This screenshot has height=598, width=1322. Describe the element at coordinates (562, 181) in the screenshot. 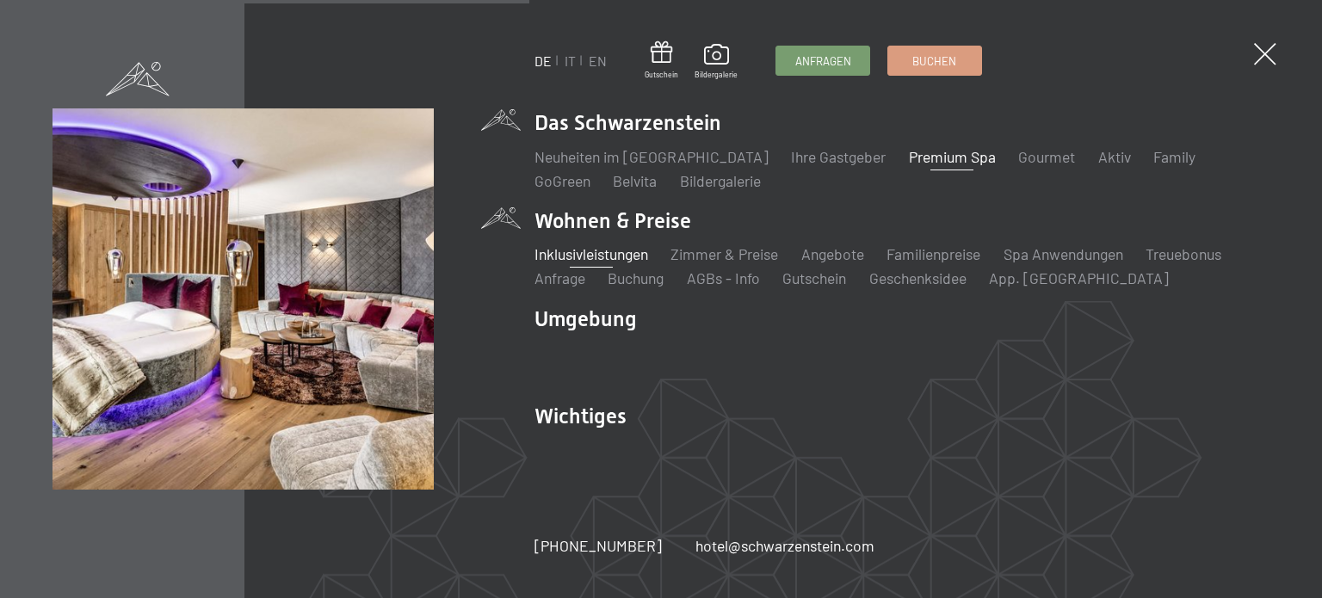

I see `a: GoGreen` at that location.